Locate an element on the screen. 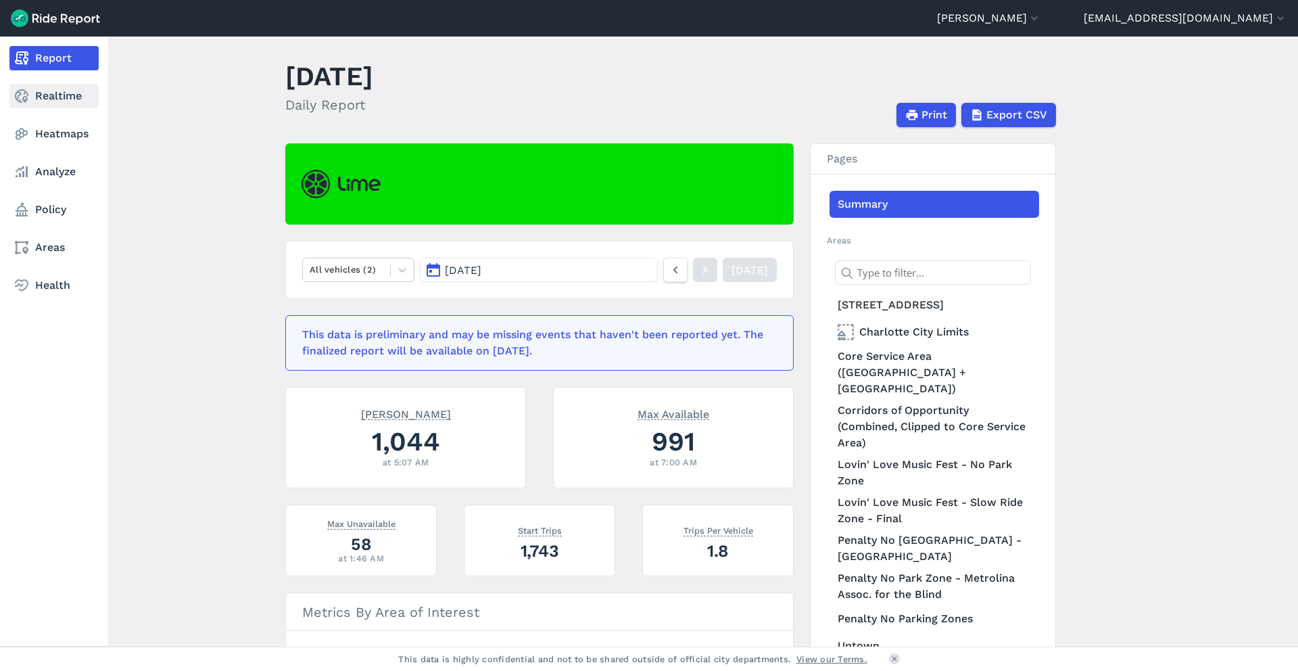 Image resolution: width=1298 pixels, height=671 pixels. input: Type to filter... is located at coordinates (933, 273).